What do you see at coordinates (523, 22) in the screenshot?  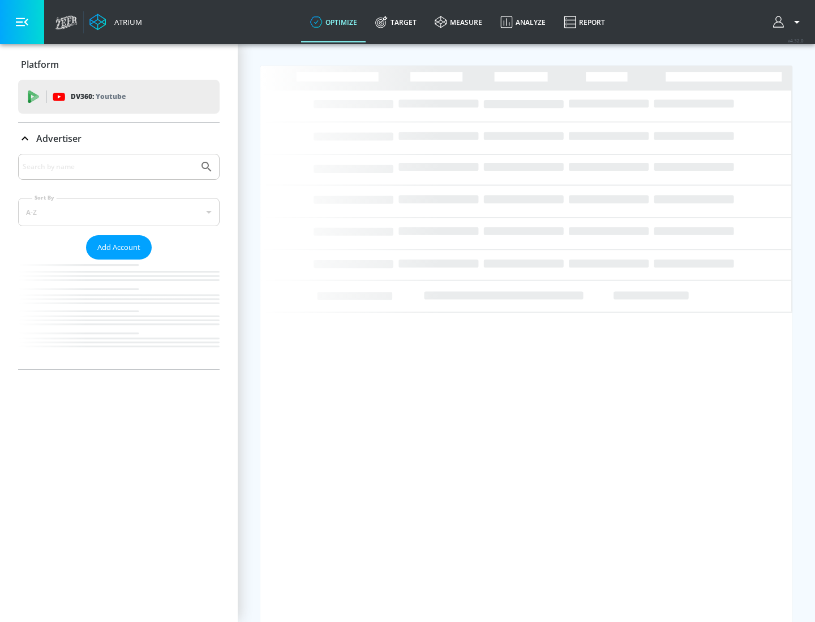 I see `a: Analyze` at bounding box center [523, 22].